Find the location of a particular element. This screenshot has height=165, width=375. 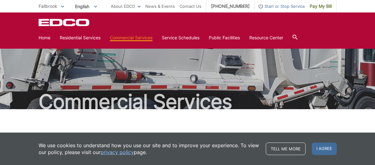

a: Service Schedules is located at coordinates (181, 38).